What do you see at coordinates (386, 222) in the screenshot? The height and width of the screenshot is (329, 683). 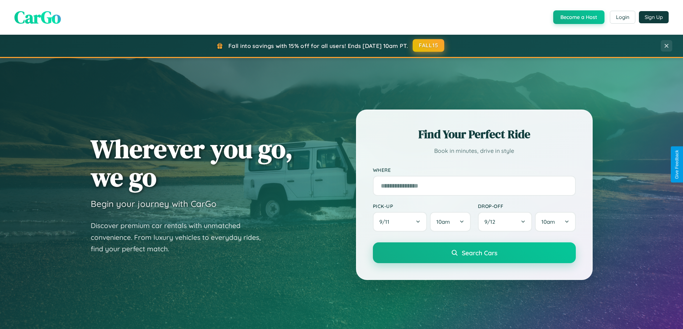 I see `span: 9 / 11` at bounding box center [386, 222].